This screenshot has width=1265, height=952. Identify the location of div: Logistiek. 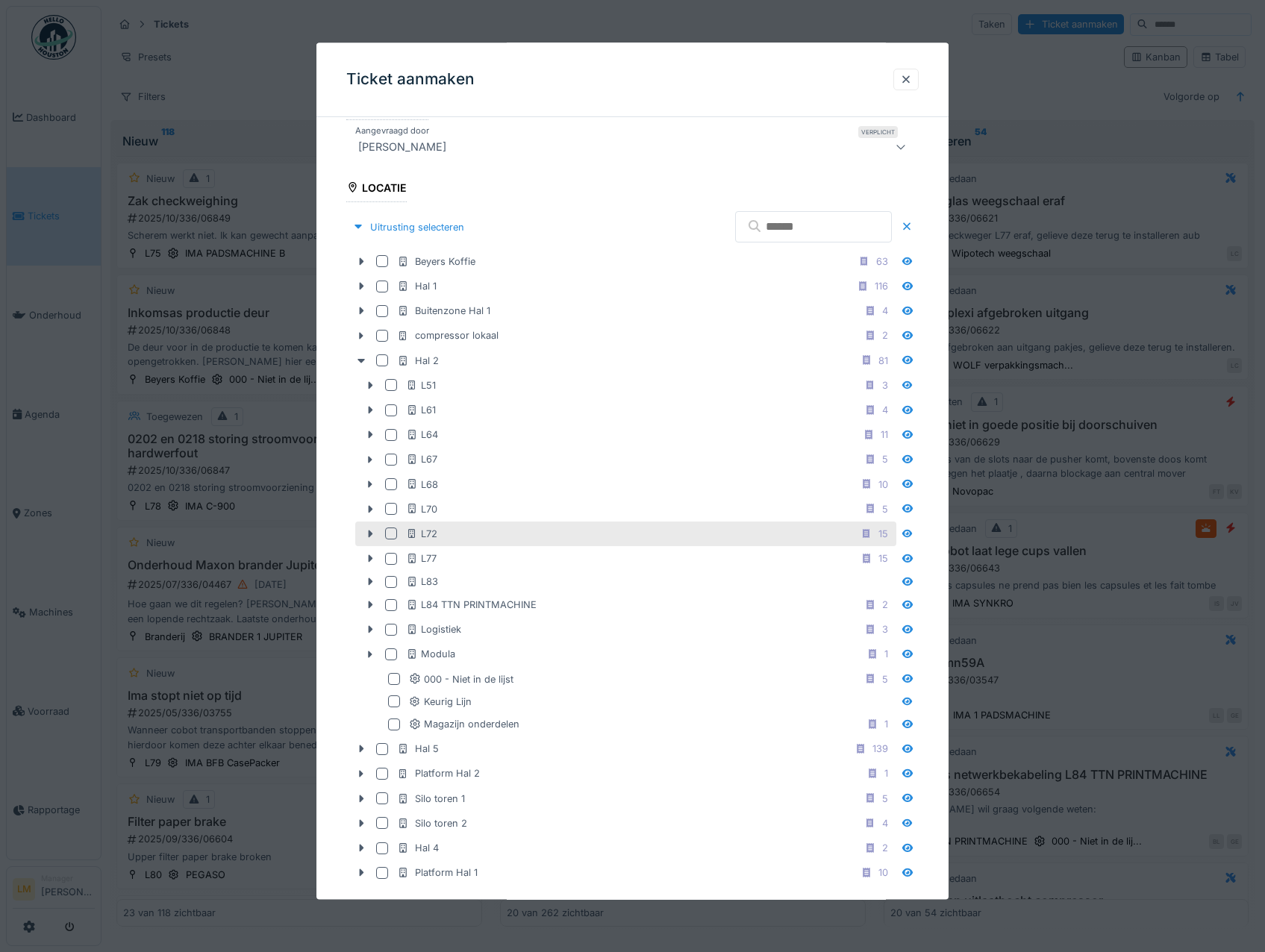
(434, 629).